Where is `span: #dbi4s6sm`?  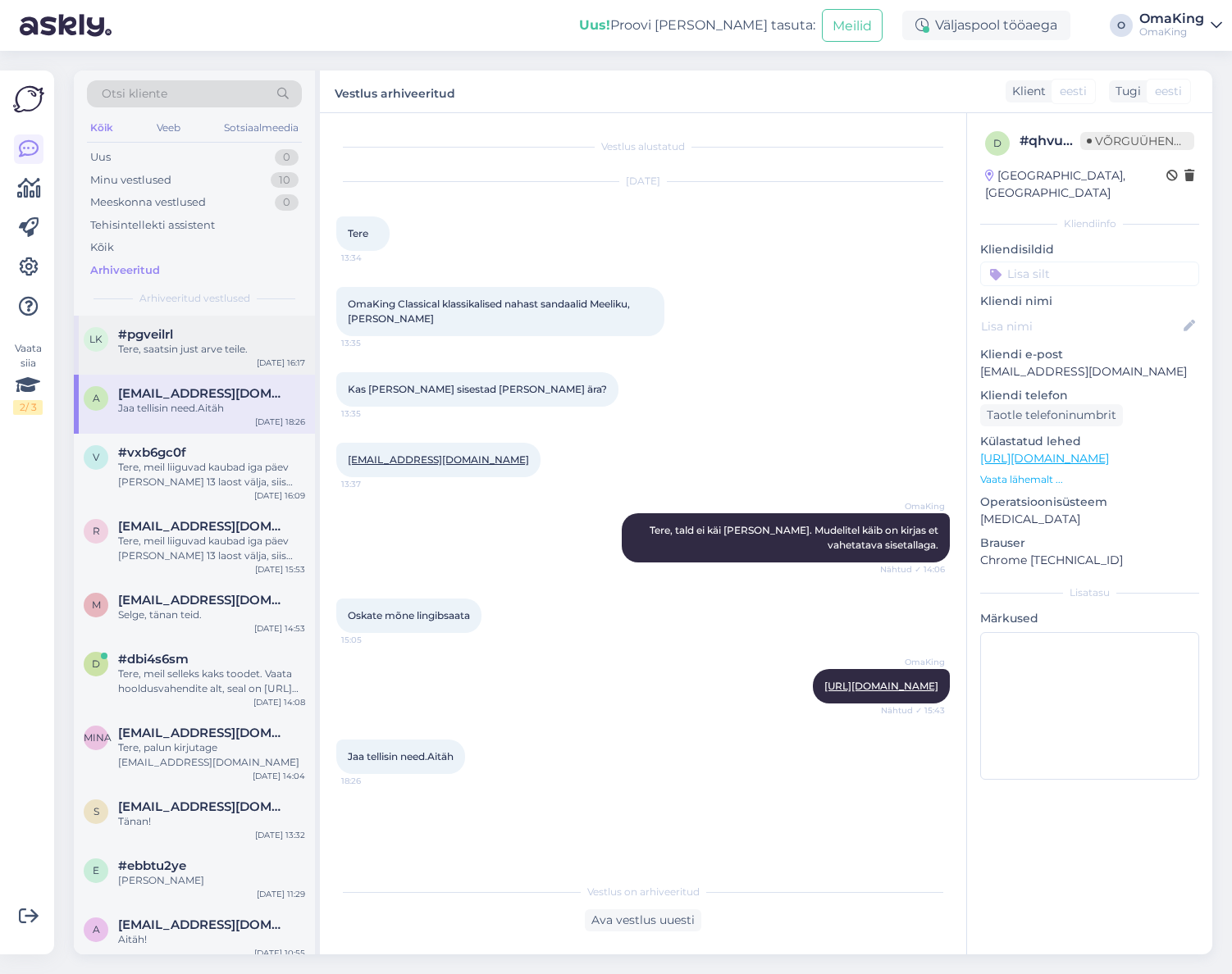 span: #dbi4s6sm is located at coordinates (153, 659).